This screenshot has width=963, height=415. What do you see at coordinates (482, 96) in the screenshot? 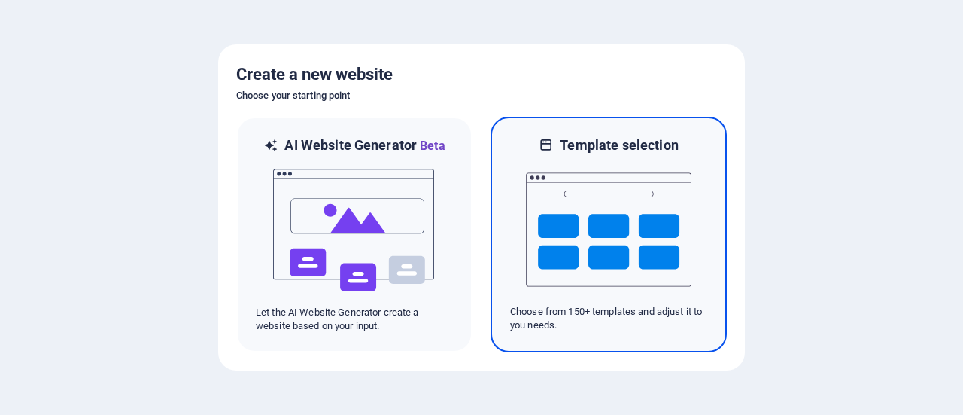
I see `h6: Choose your starting point` at bounding box center [482, 96].